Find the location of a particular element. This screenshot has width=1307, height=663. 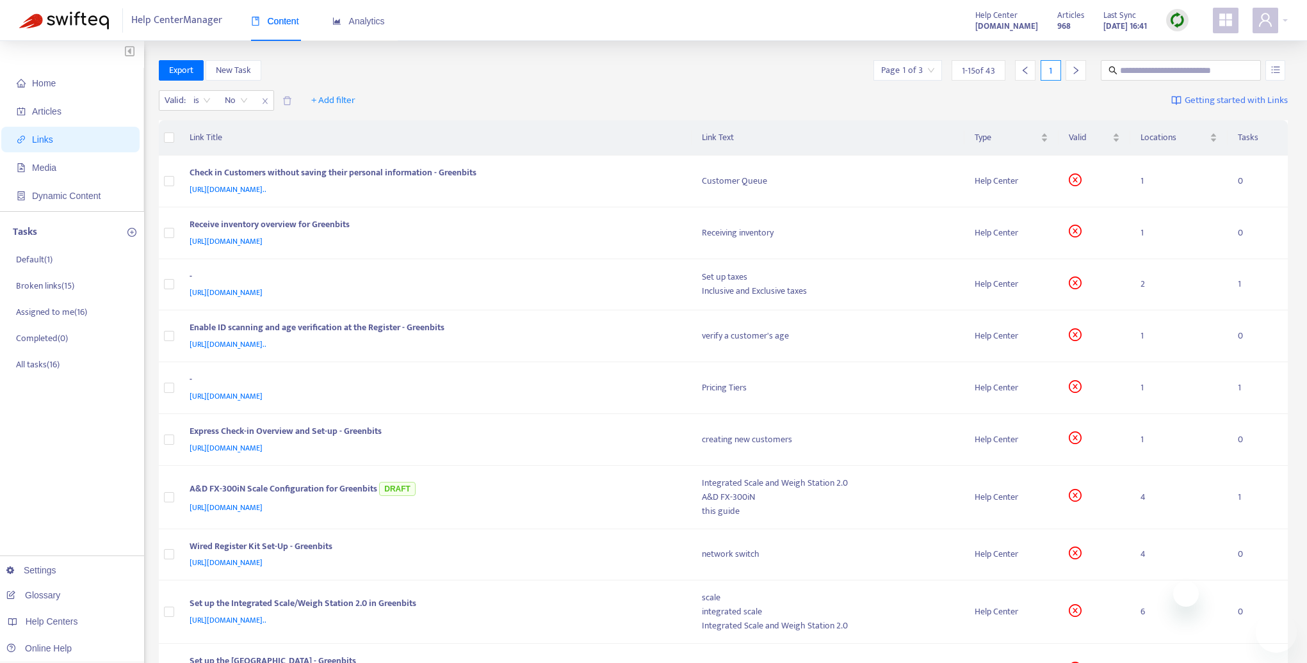

p: Default ( 1 ) is located at coordinates (34, 259).